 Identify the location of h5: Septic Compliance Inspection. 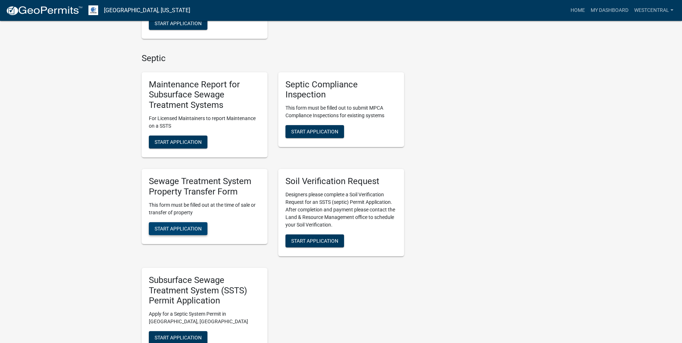
(341, 90).